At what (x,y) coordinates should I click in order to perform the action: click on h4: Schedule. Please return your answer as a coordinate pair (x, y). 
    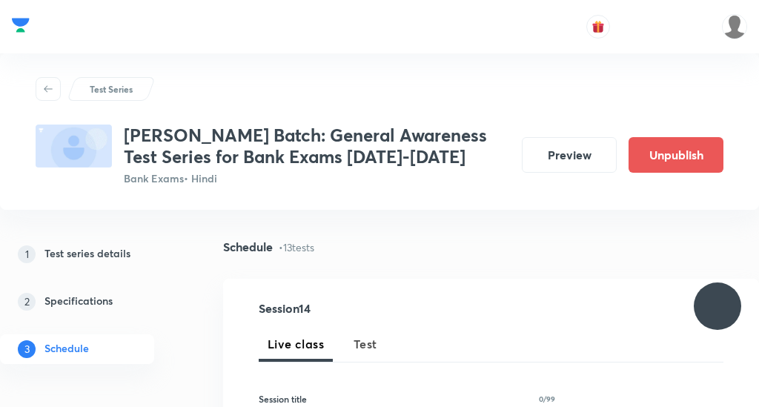
    Looking at the image, I should click on (247, 247).